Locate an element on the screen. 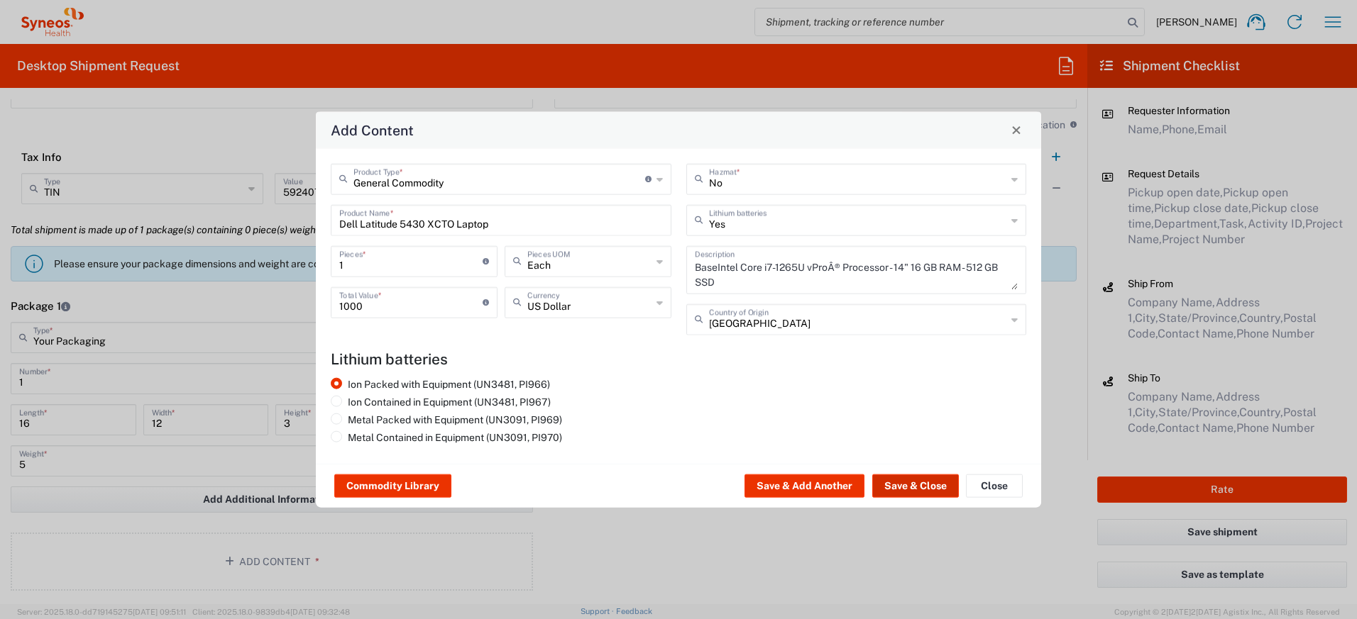  h4: Lithium batteries is located at coordinates (678, 358).